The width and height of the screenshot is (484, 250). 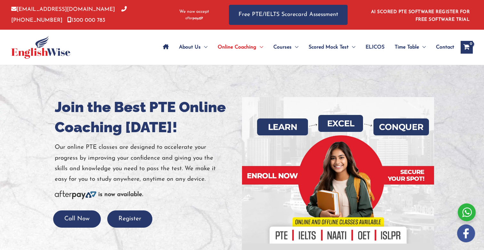 What do you see at coordinates (375, 47) in the screenshot?
I see `span: ELICOS` at bounding box center [375, 47].